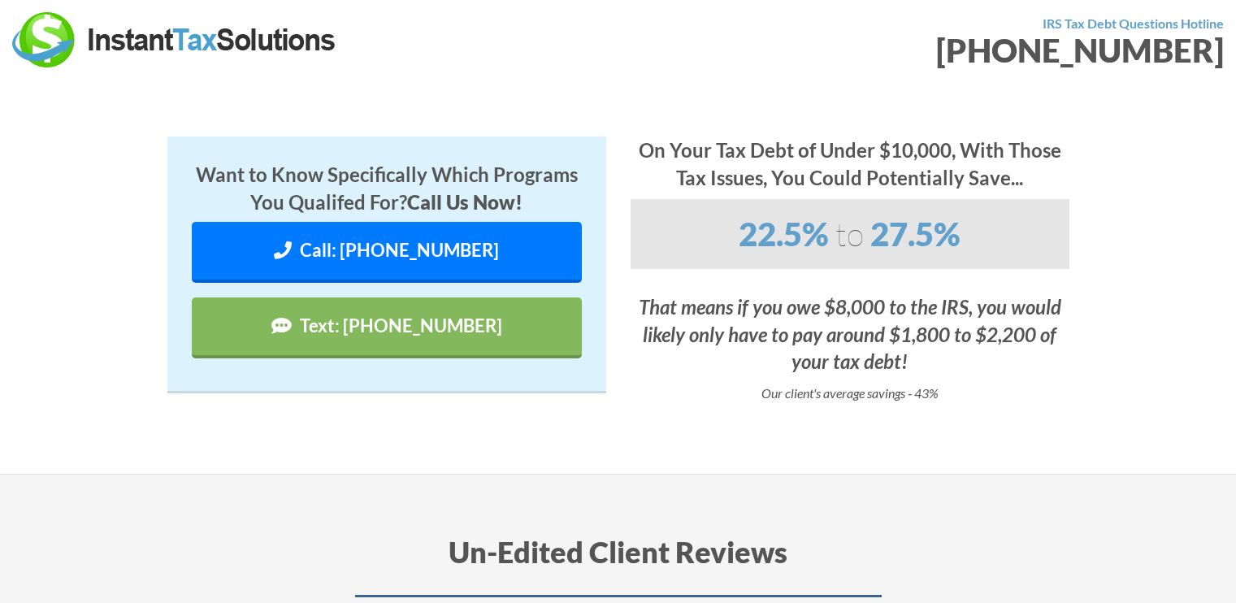 The width and height of the screenshot is (1236, 603). What do you see at coordinates (915, 234) in the screenshot?
I see `span: 27.5%` at bounding box center [915, 234].